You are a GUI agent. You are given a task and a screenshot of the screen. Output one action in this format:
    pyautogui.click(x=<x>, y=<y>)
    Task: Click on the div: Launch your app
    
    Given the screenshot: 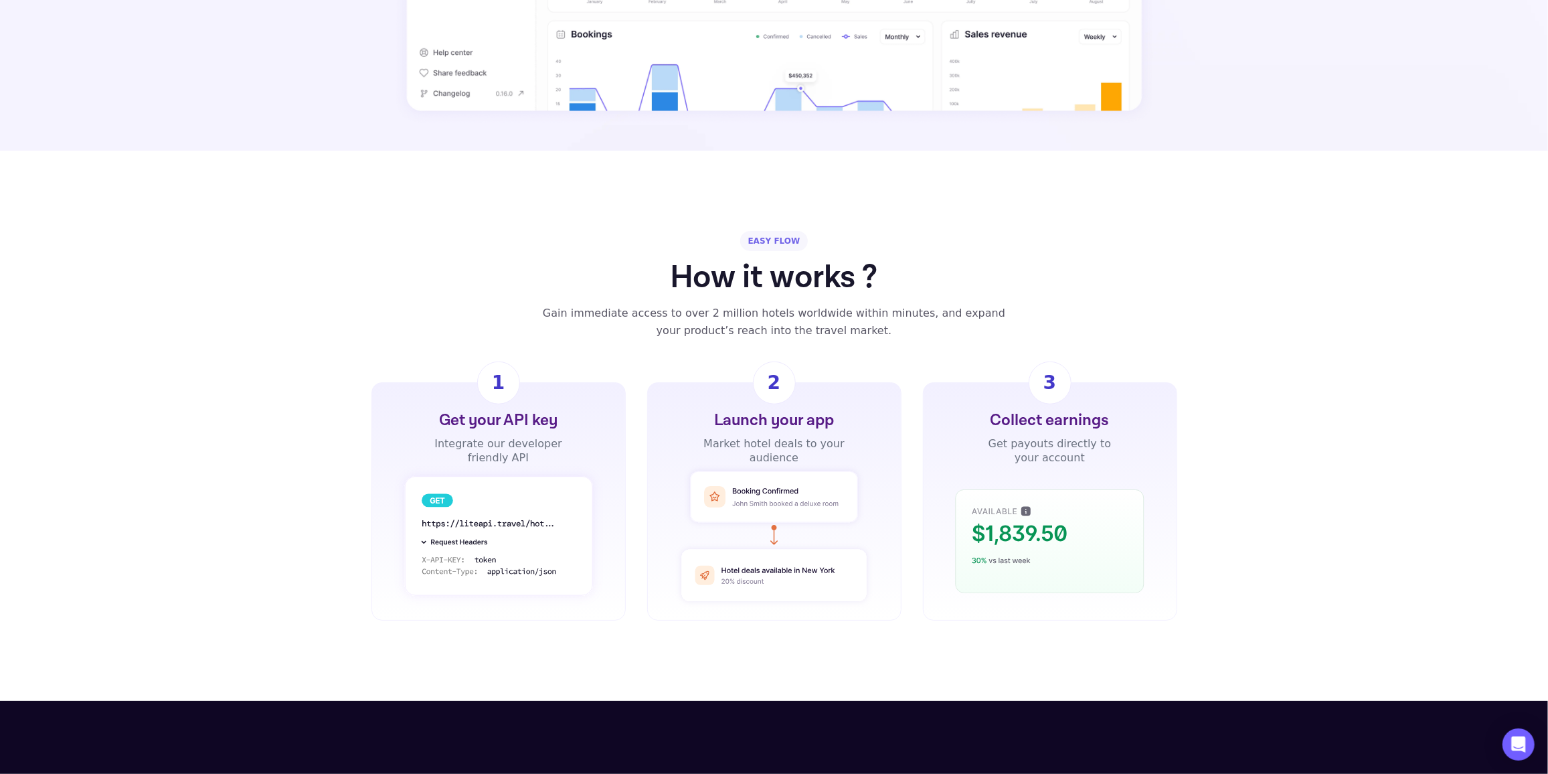 What is the action you would take?
    pyautogui.click(x=774, y=420)
    